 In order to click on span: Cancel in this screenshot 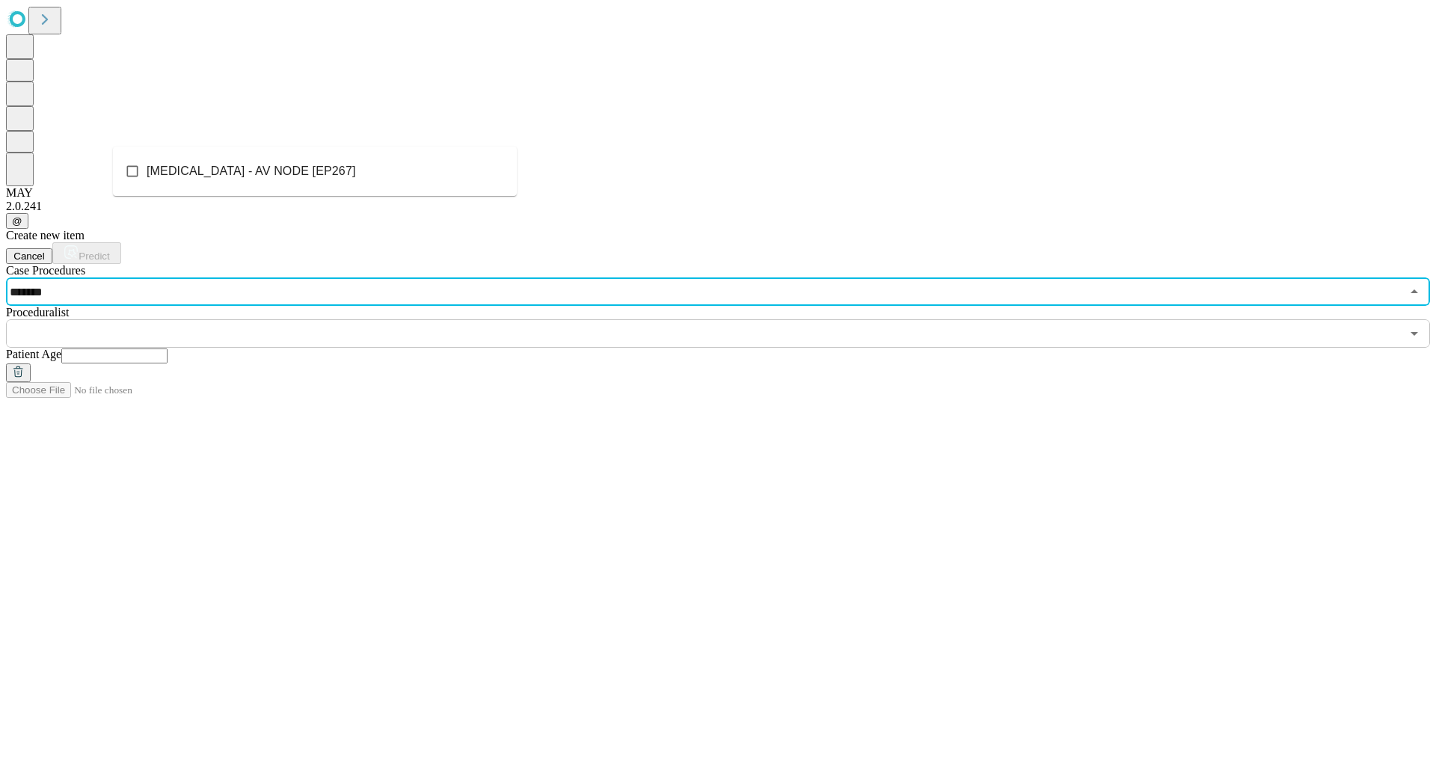, I will do `click(29, 256)`.